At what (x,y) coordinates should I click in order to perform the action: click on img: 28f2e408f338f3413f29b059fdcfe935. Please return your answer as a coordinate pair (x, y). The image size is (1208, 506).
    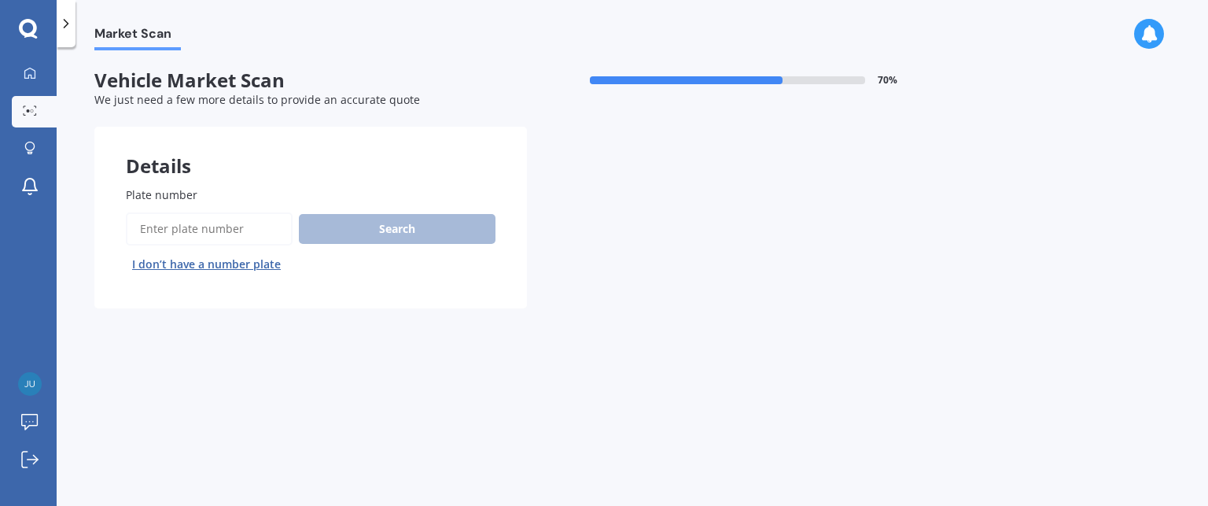
    Looking at the image, I should click on (30, 384).